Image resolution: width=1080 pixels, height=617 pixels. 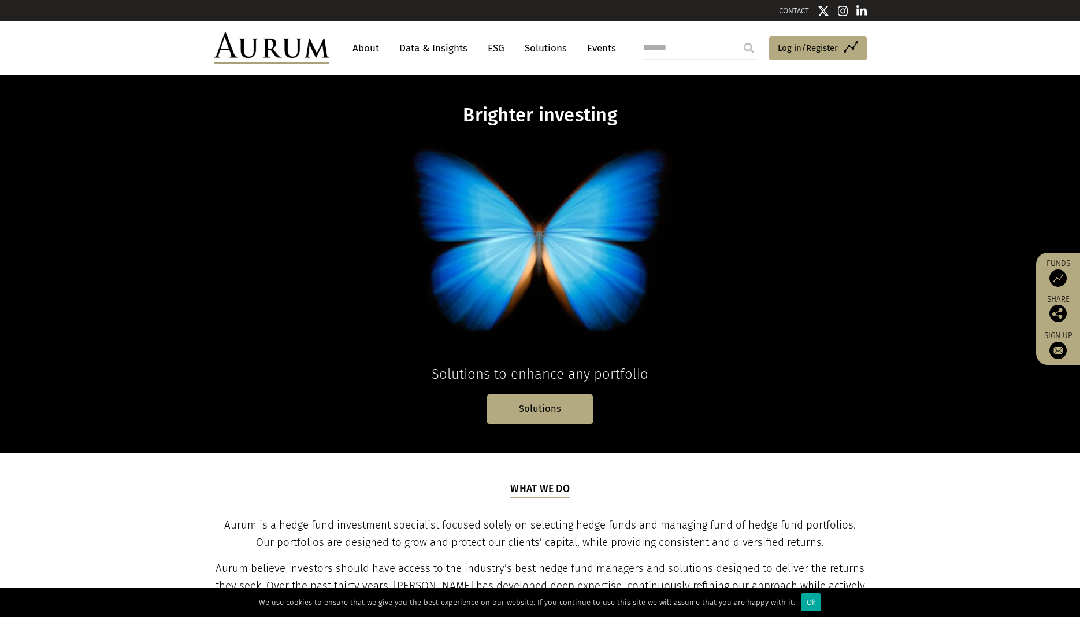 I want to click on h1: Brighter investing, so click(x=540, y=115).